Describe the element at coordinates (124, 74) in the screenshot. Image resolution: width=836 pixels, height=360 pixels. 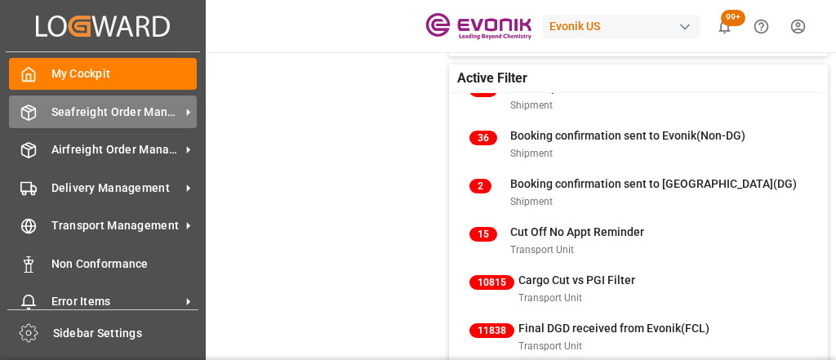
I see `span: My Cockpit` at that location.